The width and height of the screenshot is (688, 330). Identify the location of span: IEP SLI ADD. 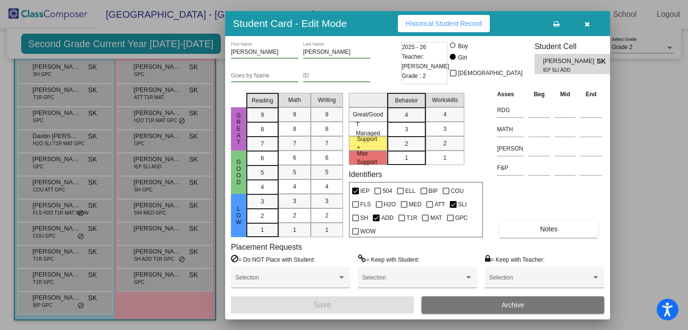
(566, 70).